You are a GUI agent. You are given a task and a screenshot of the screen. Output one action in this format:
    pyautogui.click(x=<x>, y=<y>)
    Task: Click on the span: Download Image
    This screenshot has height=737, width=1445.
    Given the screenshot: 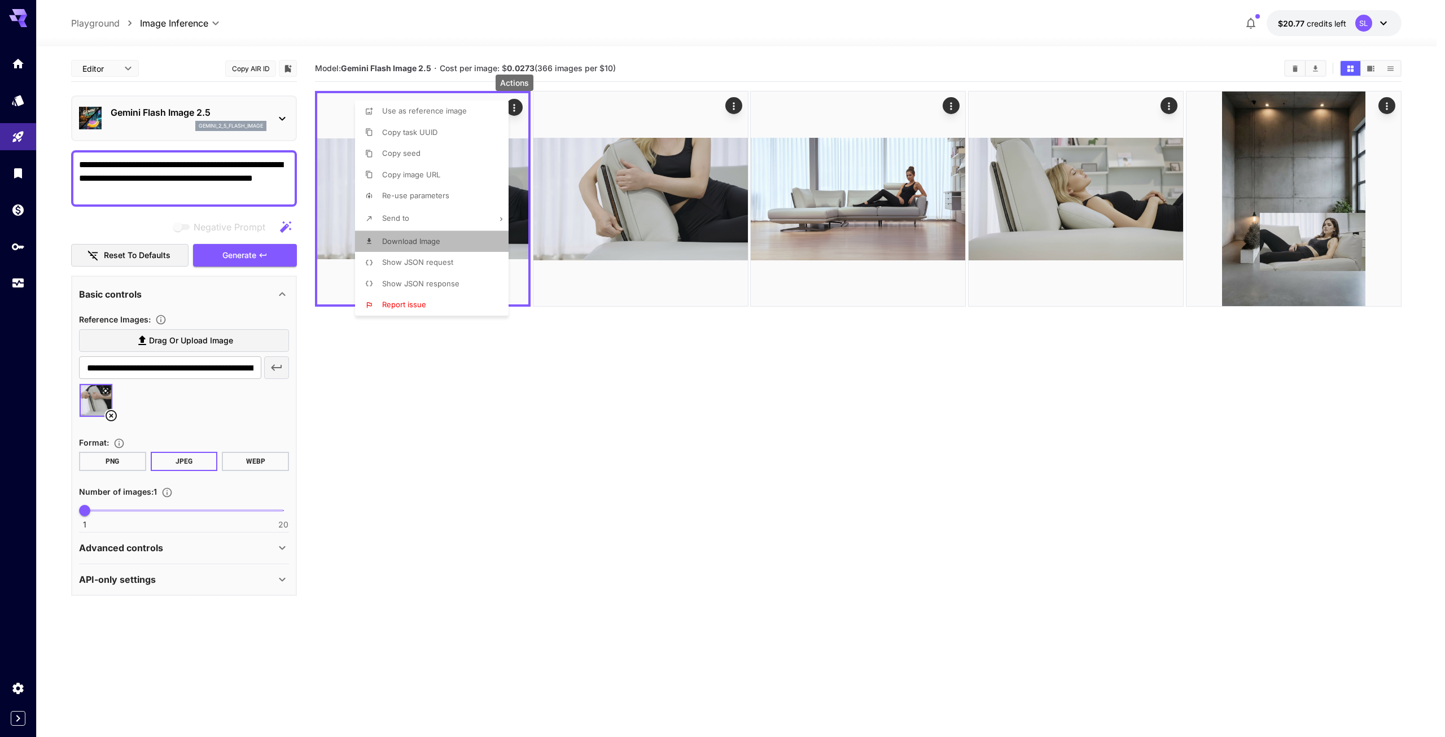 What is the action you would take?
    pyautogui.click(x=411, y=241)
    